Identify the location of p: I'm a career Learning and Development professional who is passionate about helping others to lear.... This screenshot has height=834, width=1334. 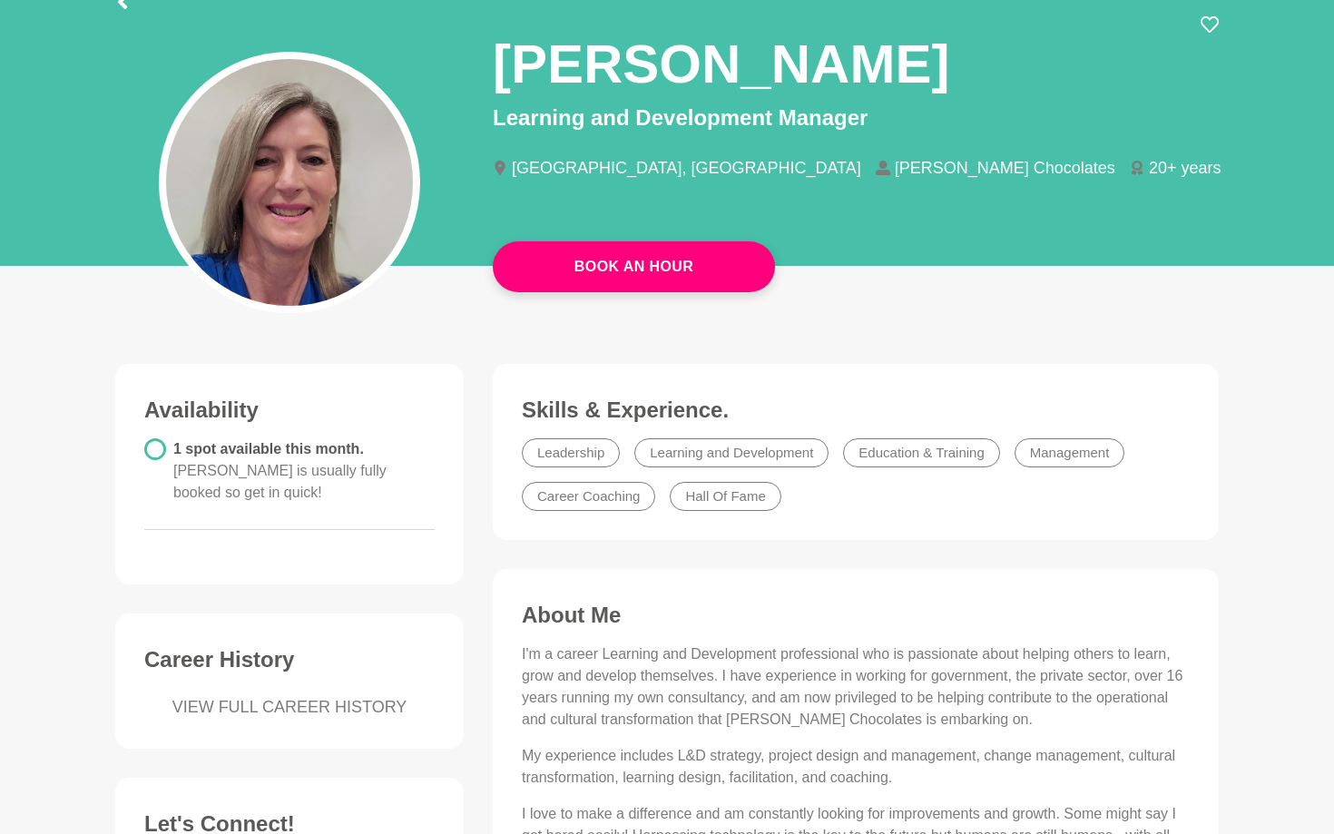
(855, 687).